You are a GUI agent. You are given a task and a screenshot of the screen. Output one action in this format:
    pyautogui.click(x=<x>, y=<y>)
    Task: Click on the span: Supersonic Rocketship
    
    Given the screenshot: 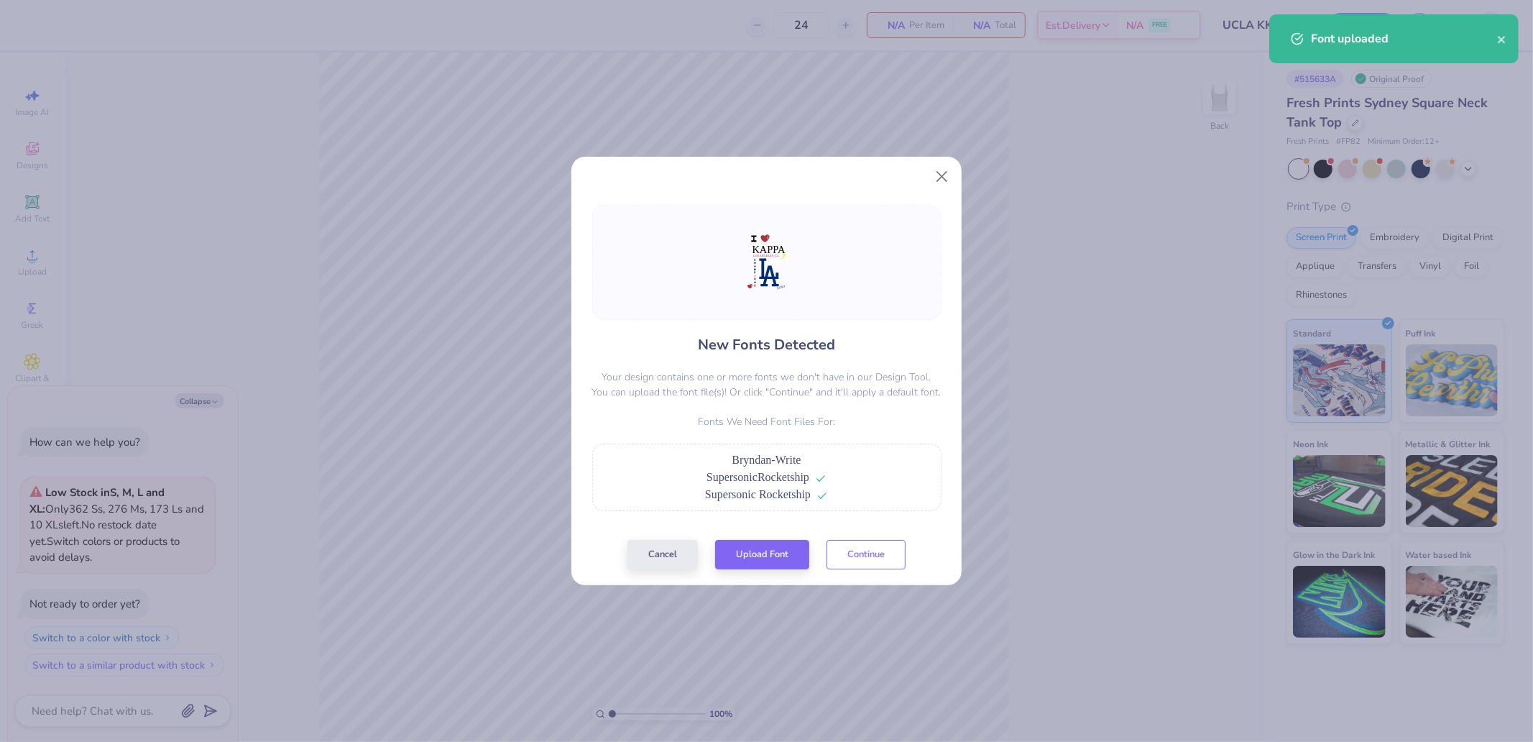 What is the action you would take?
    pyautogui.click(x=757, y=494)
    